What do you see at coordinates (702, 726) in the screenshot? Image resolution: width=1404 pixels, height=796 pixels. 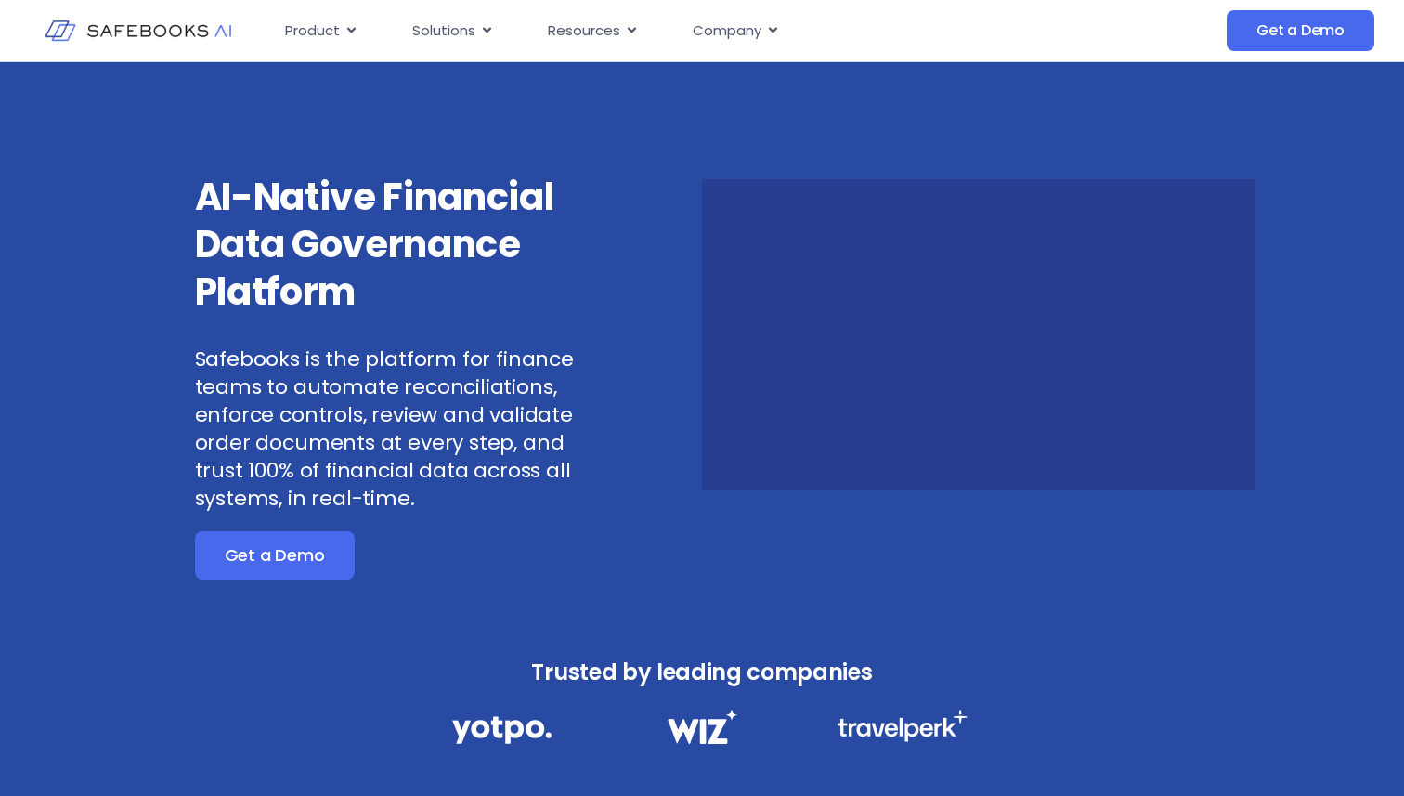 I see `img: Financial Data Governance 2` at bounding box center [702, 726].